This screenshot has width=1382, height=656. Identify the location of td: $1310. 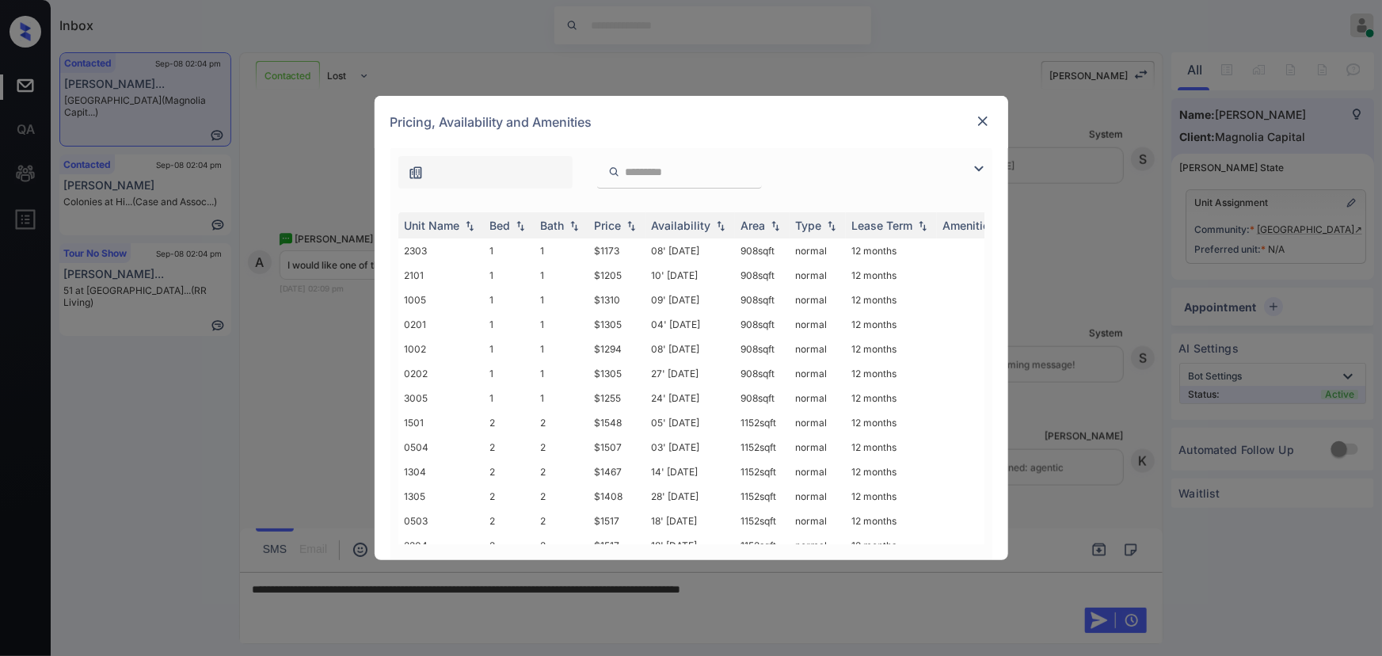
(617, 299).